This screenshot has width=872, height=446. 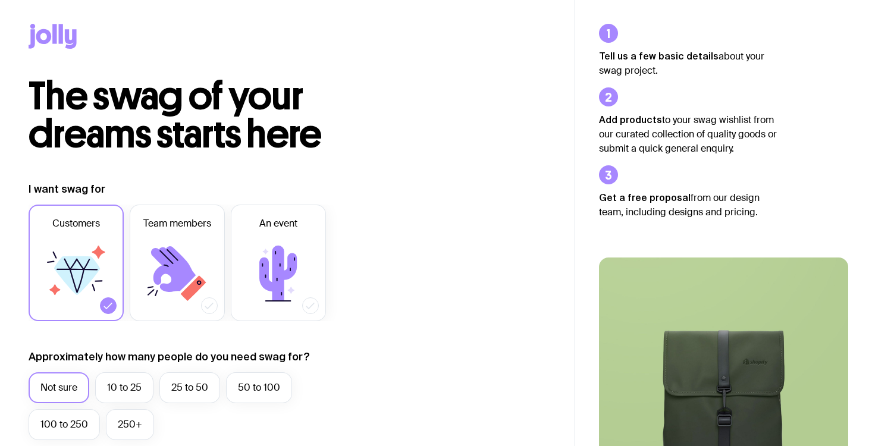 What do you see at coordinates (689, 205) in the screenshot?
I see `p: from our design team, including designs and pricing.` at bounding box center [689, 205].